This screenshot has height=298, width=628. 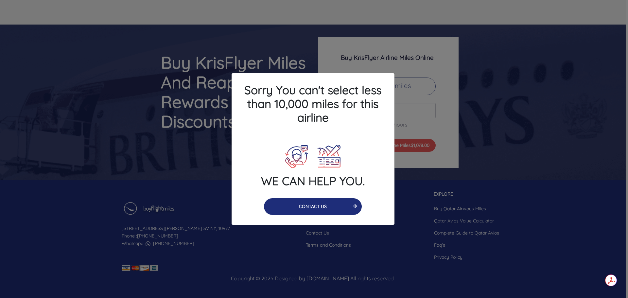 What do you see at coordinates (313, 181) in the screenshot?
I see `h4: WE CAN HELP YOU.` at bounding box center [313, 181].